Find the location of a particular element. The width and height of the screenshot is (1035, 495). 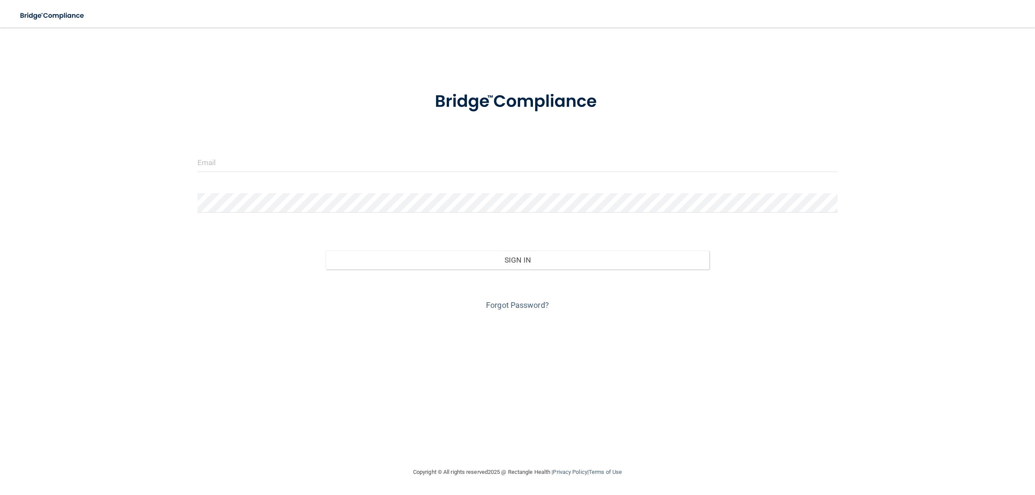

a: Terms of Use is located at coordinates (605, 472).